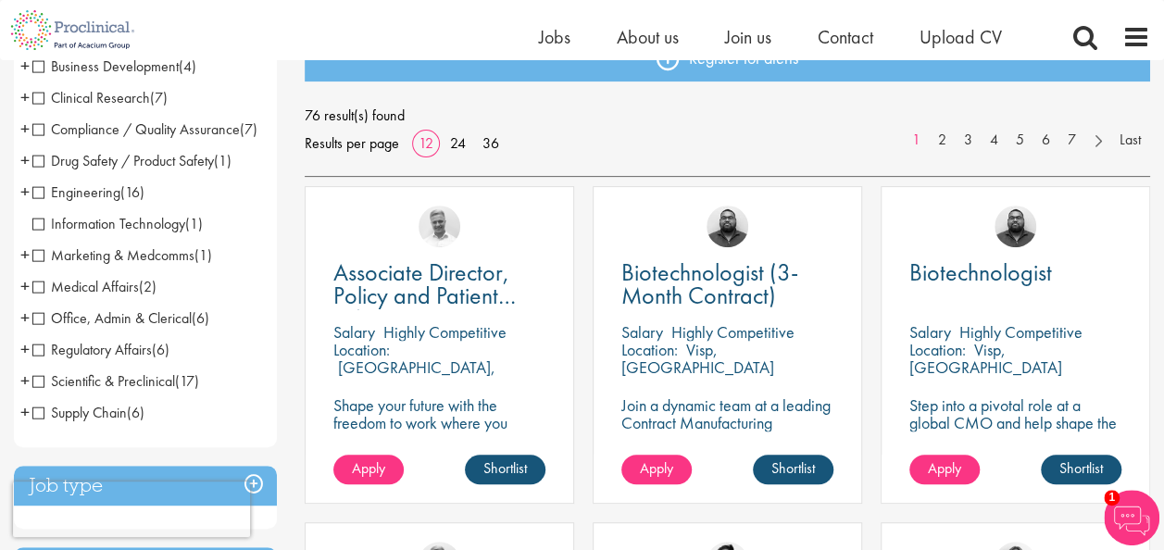  I want to click on a: 1, so click(916, 140).